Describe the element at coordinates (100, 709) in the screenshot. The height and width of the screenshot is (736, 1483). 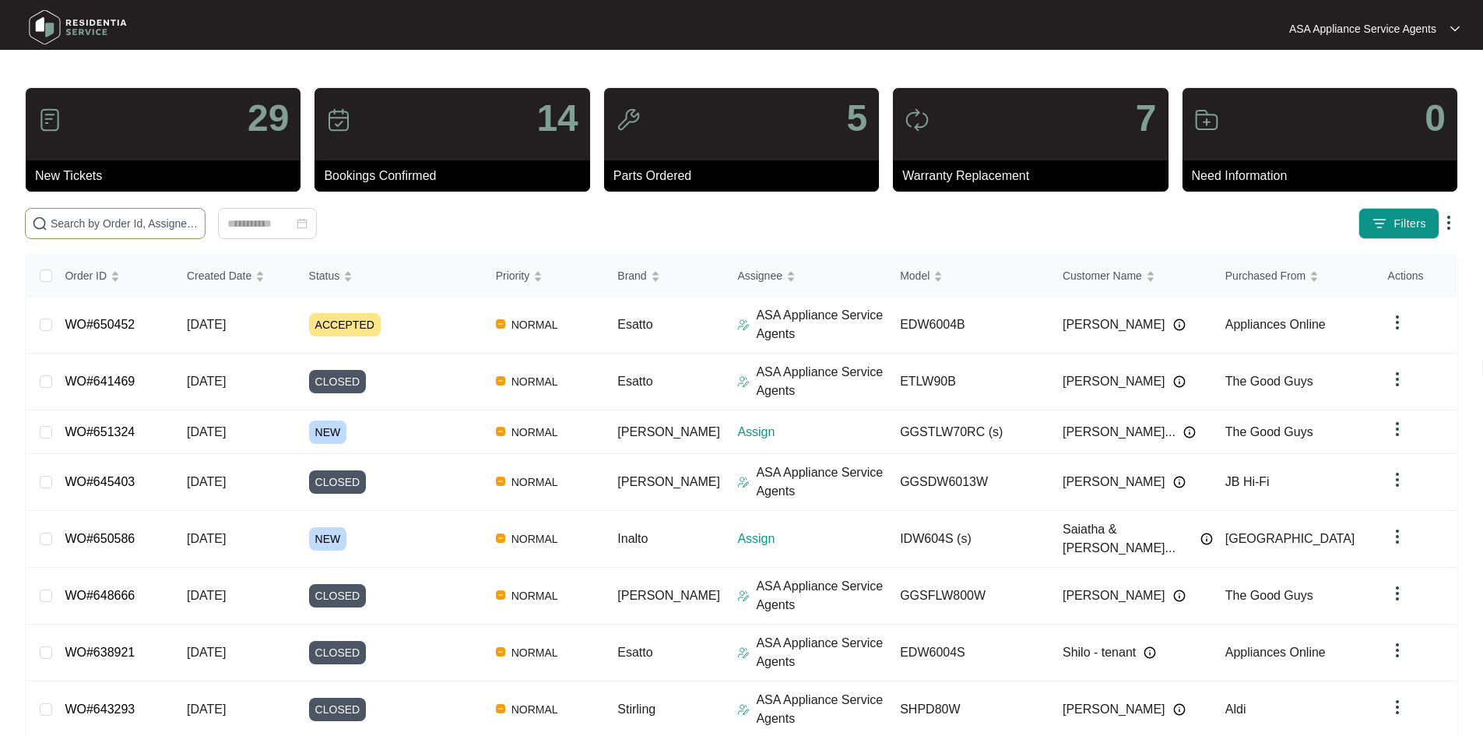
I see `a: WO#643293` at that location.